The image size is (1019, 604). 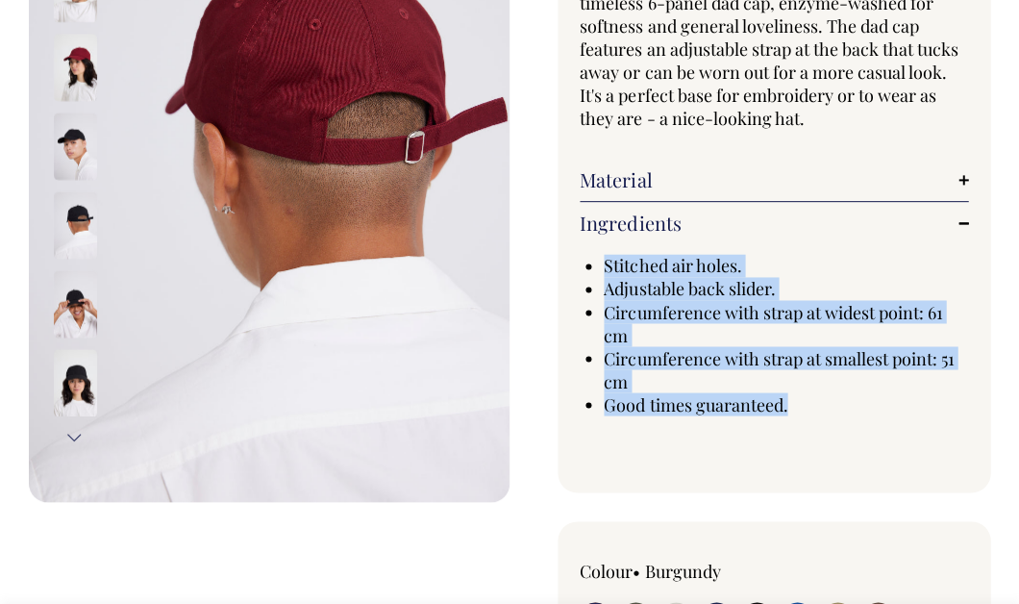 What do you see at coordinates (779, 369) in the screenshot?
I see `span: Circumference with strap at smallest point: 51 cm` at bounding box center [779, 369].